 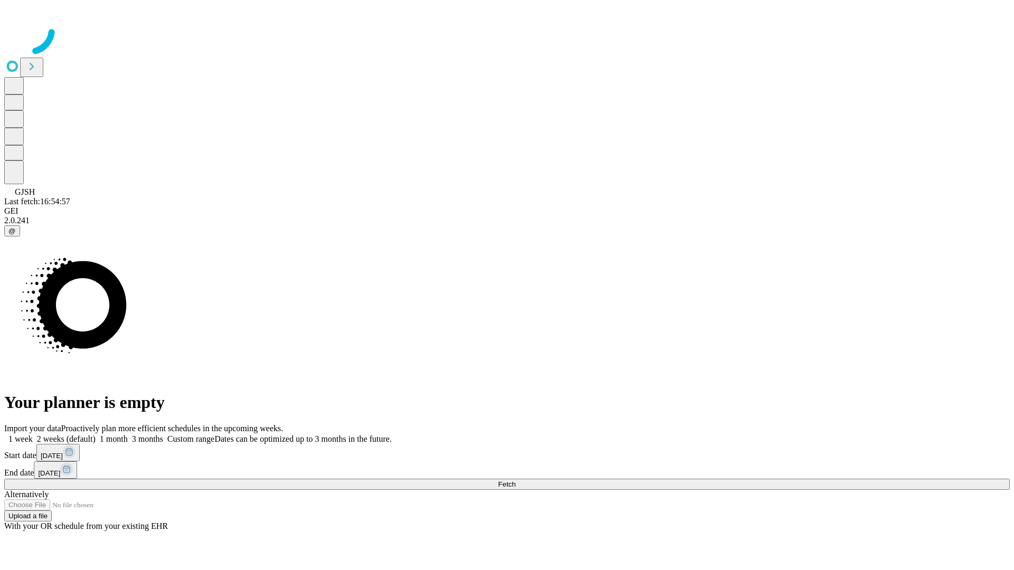 I want to click on span: Fetch, so click(x=506, y=484).